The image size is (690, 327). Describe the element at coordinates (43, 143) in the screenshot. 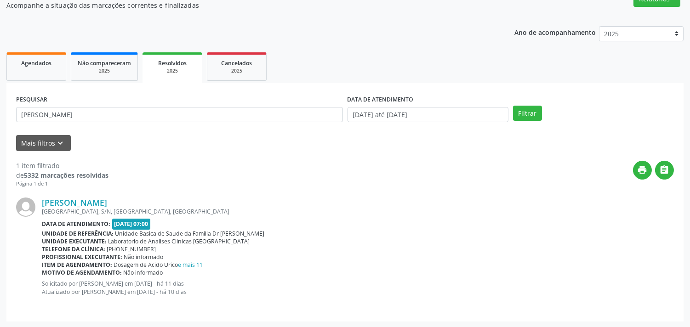

I see `button: Mais filtroskeyboard_arrow_down` at that location.